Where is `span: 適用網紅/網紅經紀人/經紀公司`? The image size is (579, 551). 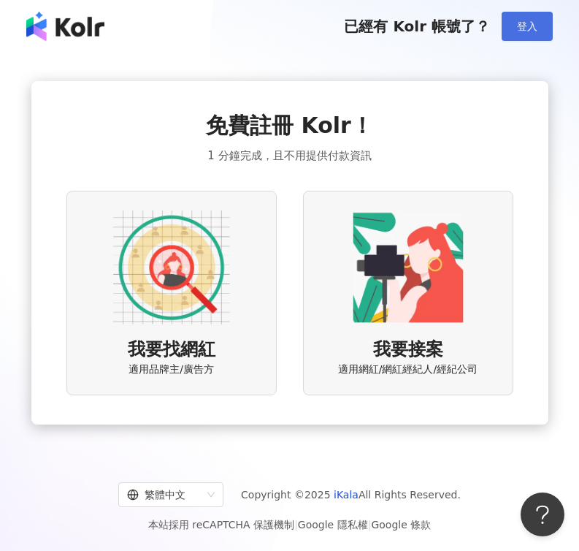
span: 適用網紅/網紅經紀人/經紀公司 is located at coordinates (408, 370).